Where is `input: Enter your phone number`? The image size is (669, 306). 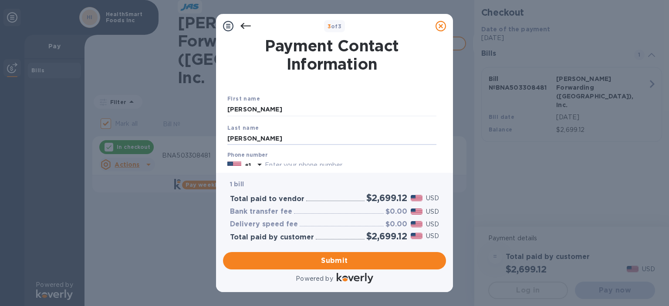
input: Enter your phone number is located at coordinates (351, 166).